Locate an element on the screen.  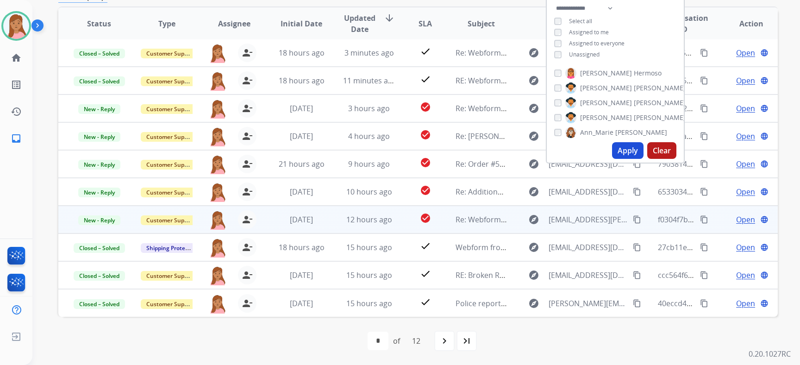
span: Updated Date is located at coordinates (360, 24).